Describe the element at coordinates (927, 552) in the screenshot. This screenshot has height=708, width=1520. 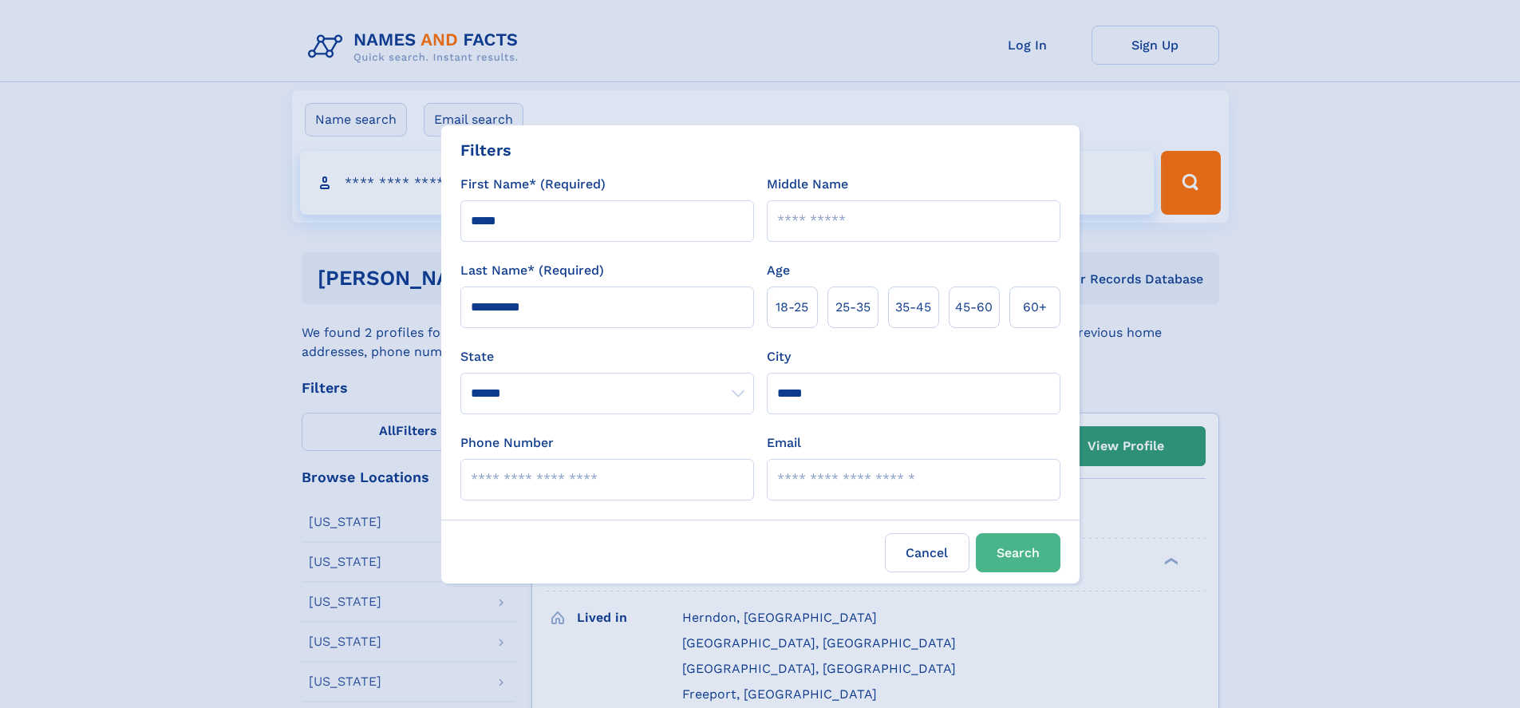
I see `label: Cancel` at that location.